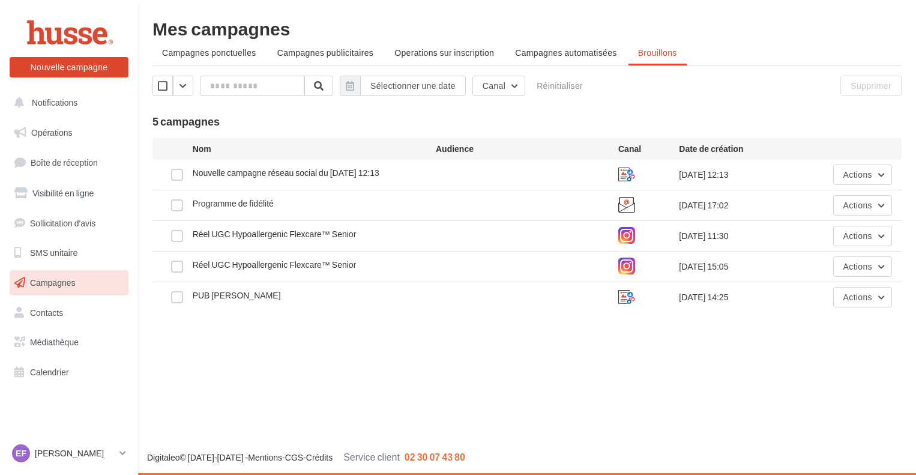  I want to click on a: Sollicitation d'avis, so click(69, 223).